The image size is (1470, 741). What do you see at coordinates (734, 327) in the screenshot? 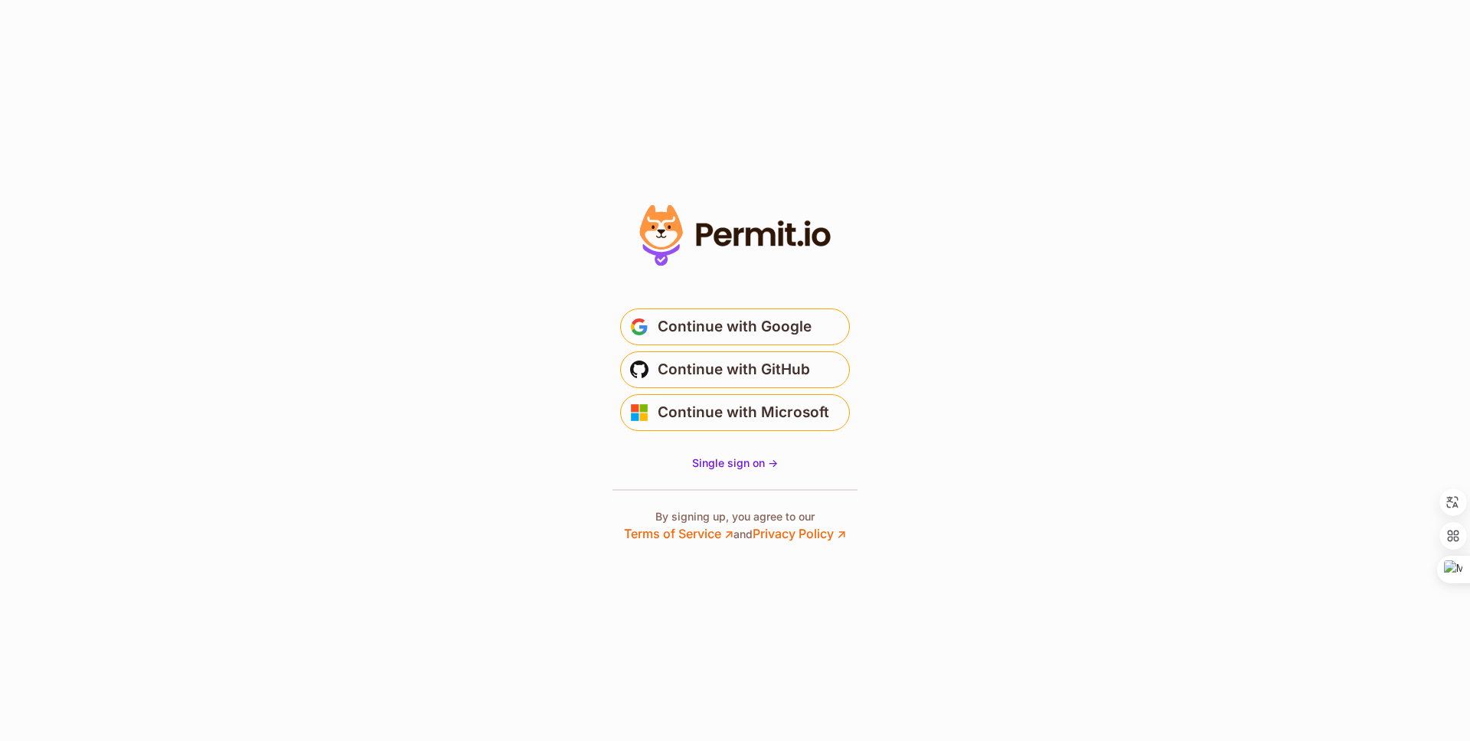
I see `span: Continue with Google` at bounding box center [734, 327].